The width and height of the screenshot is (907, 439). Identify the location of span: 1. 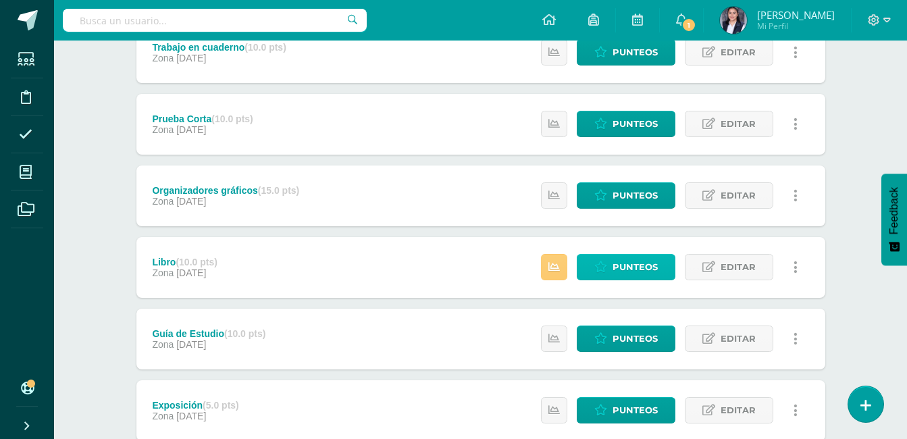
(689, 25).